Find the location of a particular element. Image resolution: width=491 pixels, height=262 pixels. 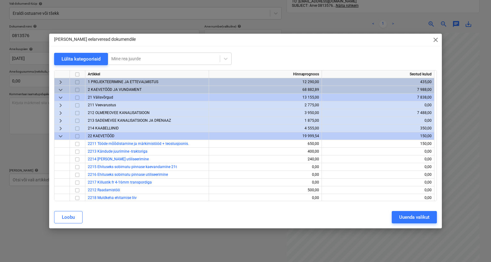

div: 4 555,00 is located at coordinates (265, 128).